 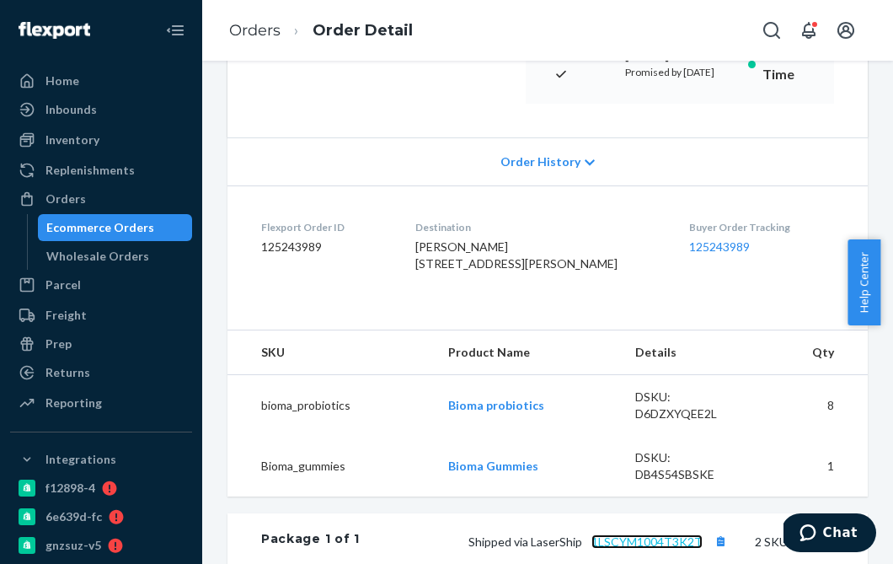 What do you see at coordinates (496, 404) in the screenshot?
I see `a: Bioma probiotics` at bounding box center [496, 404].